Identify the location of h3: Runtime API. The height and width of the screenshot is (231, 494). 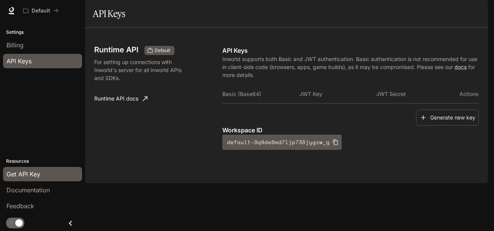
(116, 50).